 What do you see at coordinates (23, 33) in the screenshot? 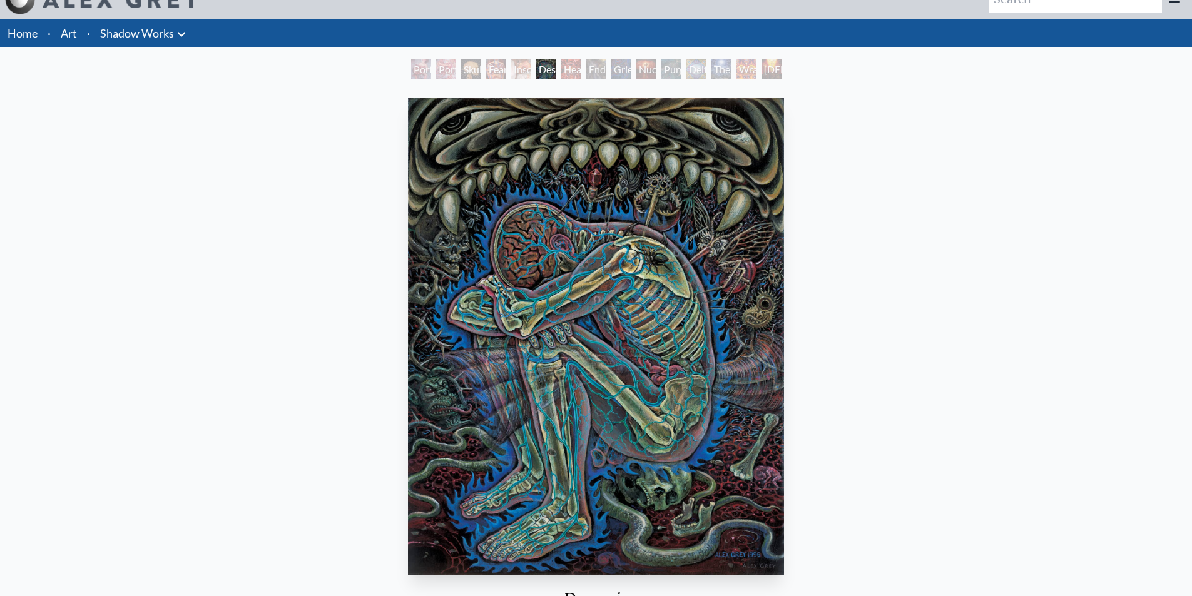
I see `a: Home` at bounding box center [23, 33].